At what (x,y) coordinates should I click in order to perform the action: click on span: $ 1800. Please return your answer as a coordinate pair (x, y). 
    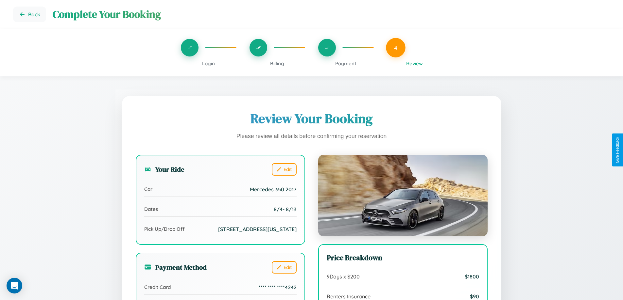
    Looking at the image, I should click on (472, 277).